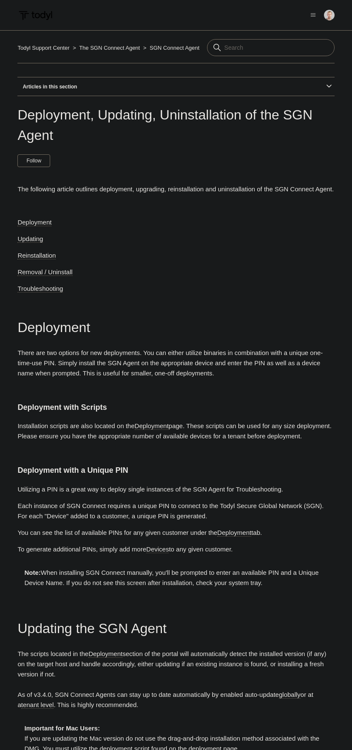  Describe the element at coordinates (170, 362) in the screenshot. I see `span: There are two options for new deployments. You can either utilize binaries in combination with a ...` at that location.